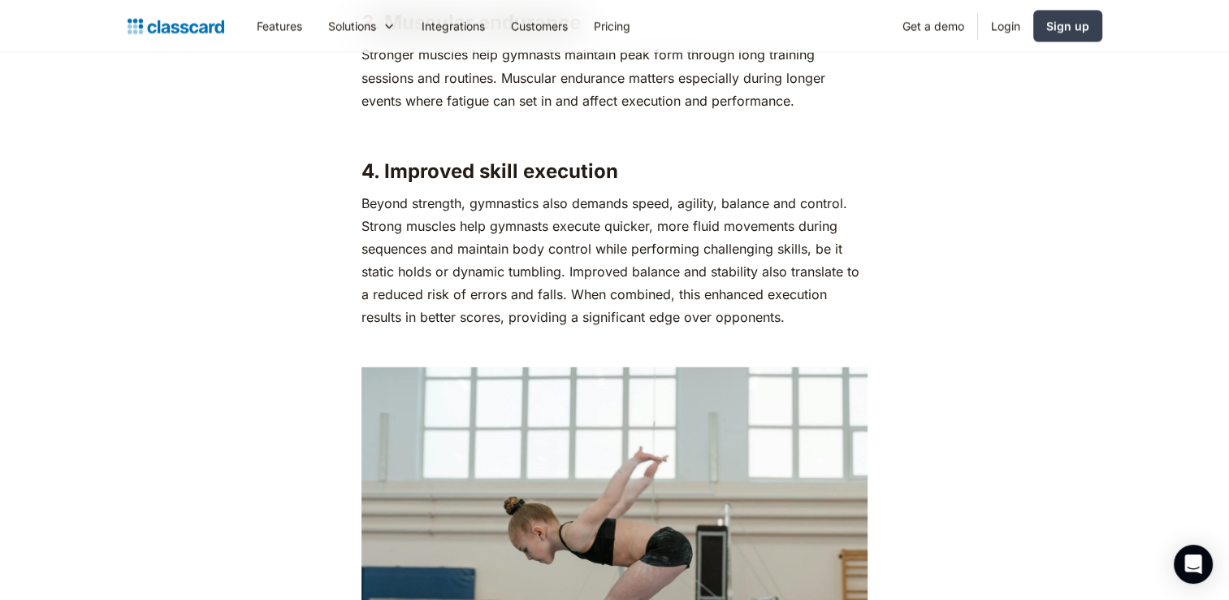 This screenshot has width=1229, height=600. What do you see at coordinates (1006, 25) in the screenshot?
I see `a: Login` at bounding box center [1006, 25].